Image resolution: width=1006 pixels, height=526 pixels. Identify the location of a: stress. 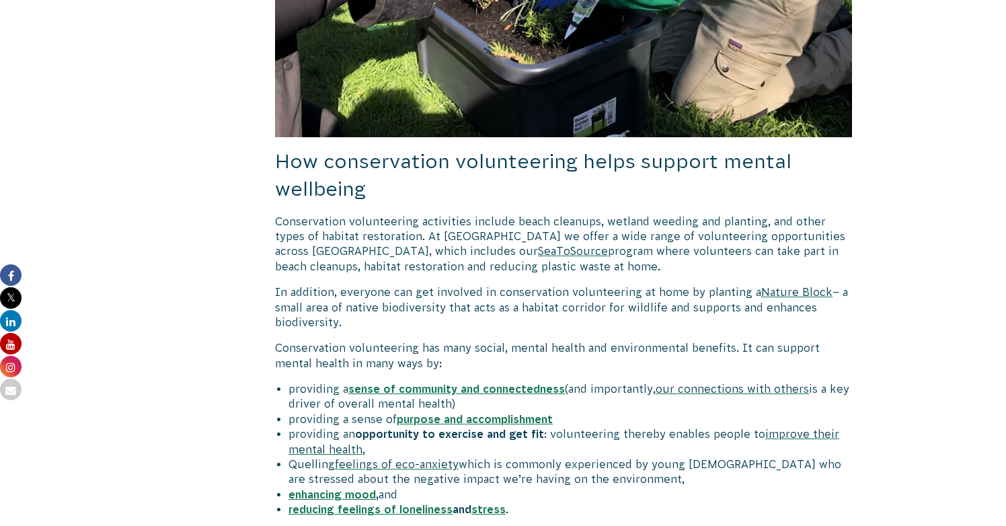
(488, 509).